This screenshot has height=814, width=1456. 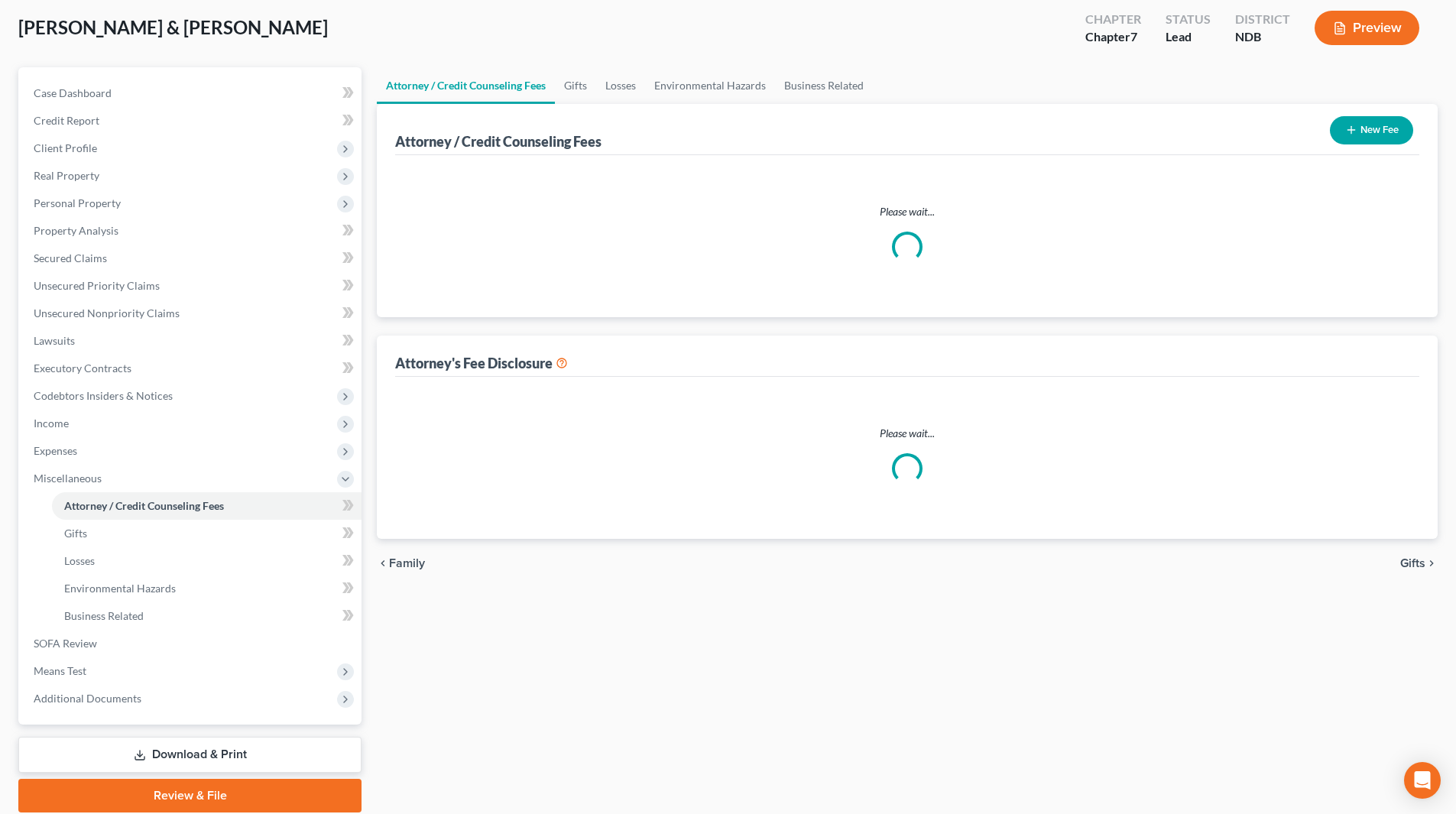 What do you see at coordinates (77, 203) in the screenshot?
I see `span: Personal Property` at bounding box center [77, 203].